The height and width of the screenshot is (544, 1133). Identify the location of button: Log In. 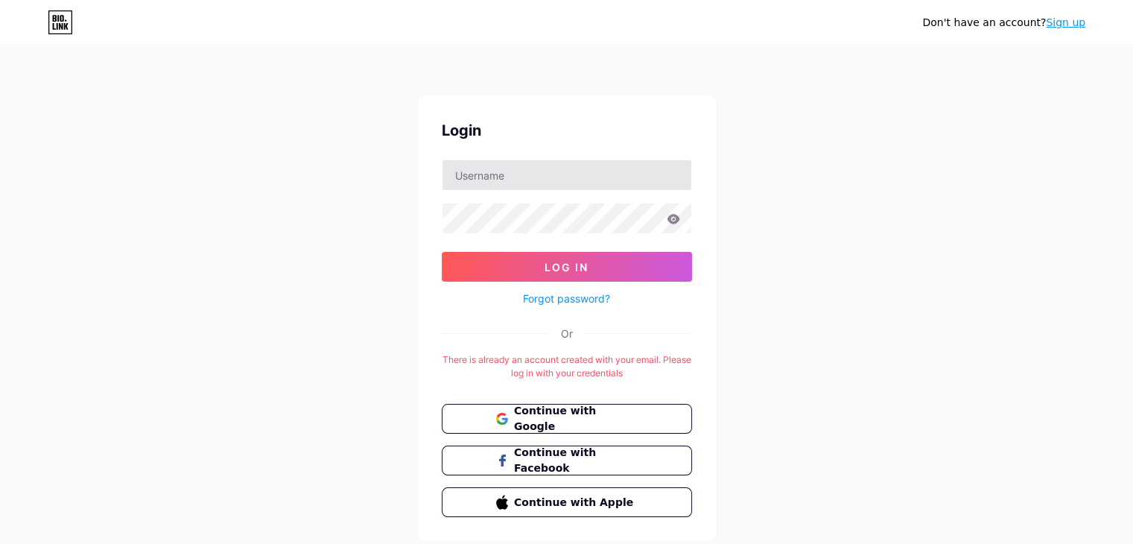
(567, 267).